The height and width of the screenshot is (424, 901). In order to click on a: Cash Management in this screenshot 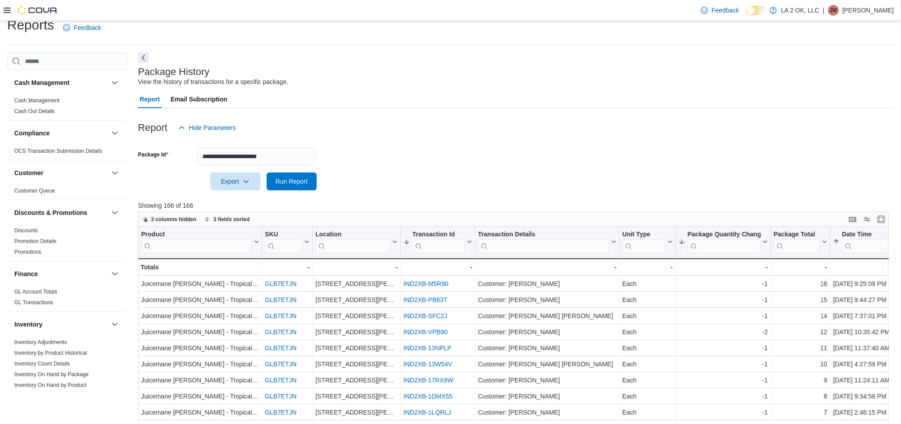, I will do `click(37, 100)`.